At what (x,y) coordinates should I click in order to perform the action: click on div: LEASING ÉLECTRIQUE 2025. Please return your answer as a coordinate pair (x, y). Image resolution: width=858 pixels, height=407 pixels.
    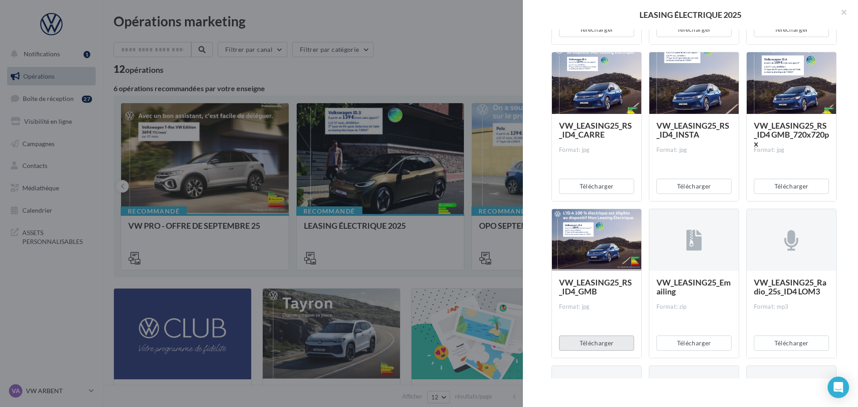
    Looking at the image, I should click on (691, 15).